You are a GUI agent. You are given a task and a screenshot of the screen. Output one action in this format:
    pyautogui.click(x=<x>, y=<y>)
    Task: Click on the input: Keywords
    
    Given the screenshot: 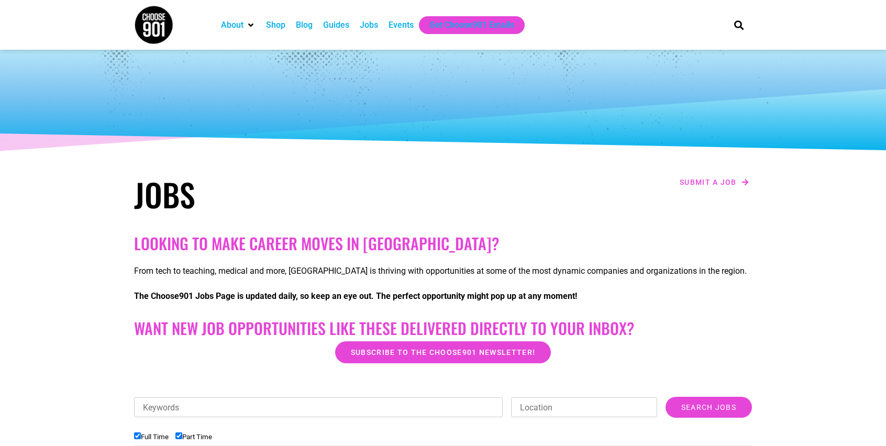 What is the action you would take?
    pyautogui.click(x=318, y=407)
    